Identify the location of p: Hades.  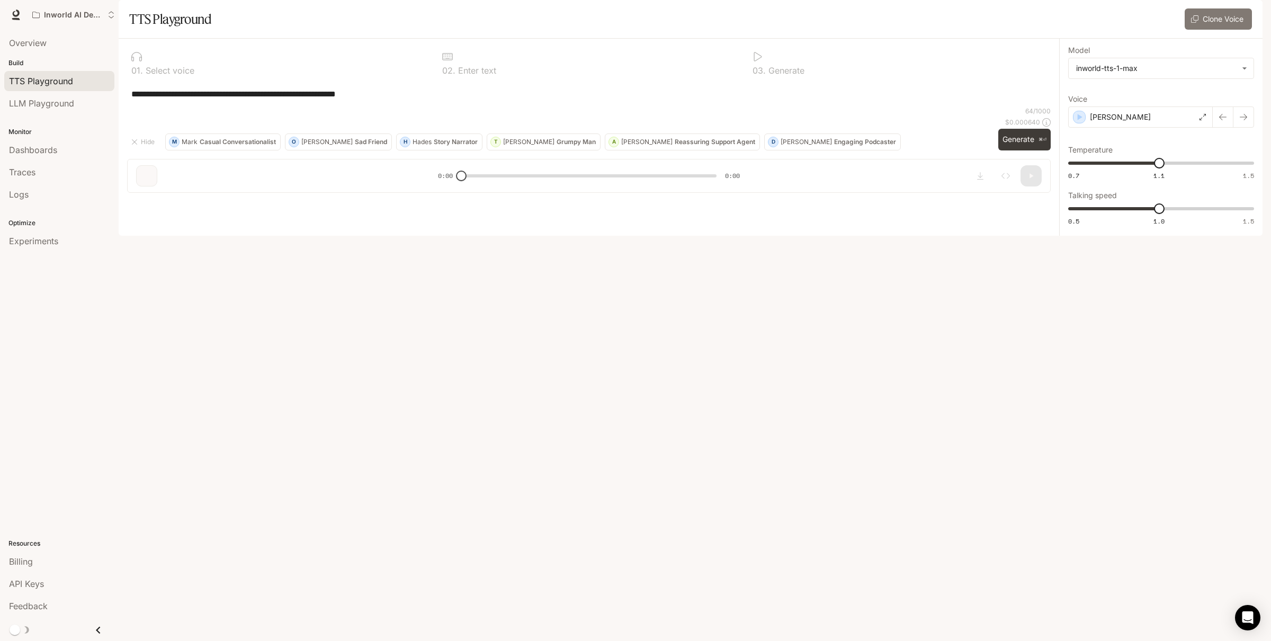
(422, 142).